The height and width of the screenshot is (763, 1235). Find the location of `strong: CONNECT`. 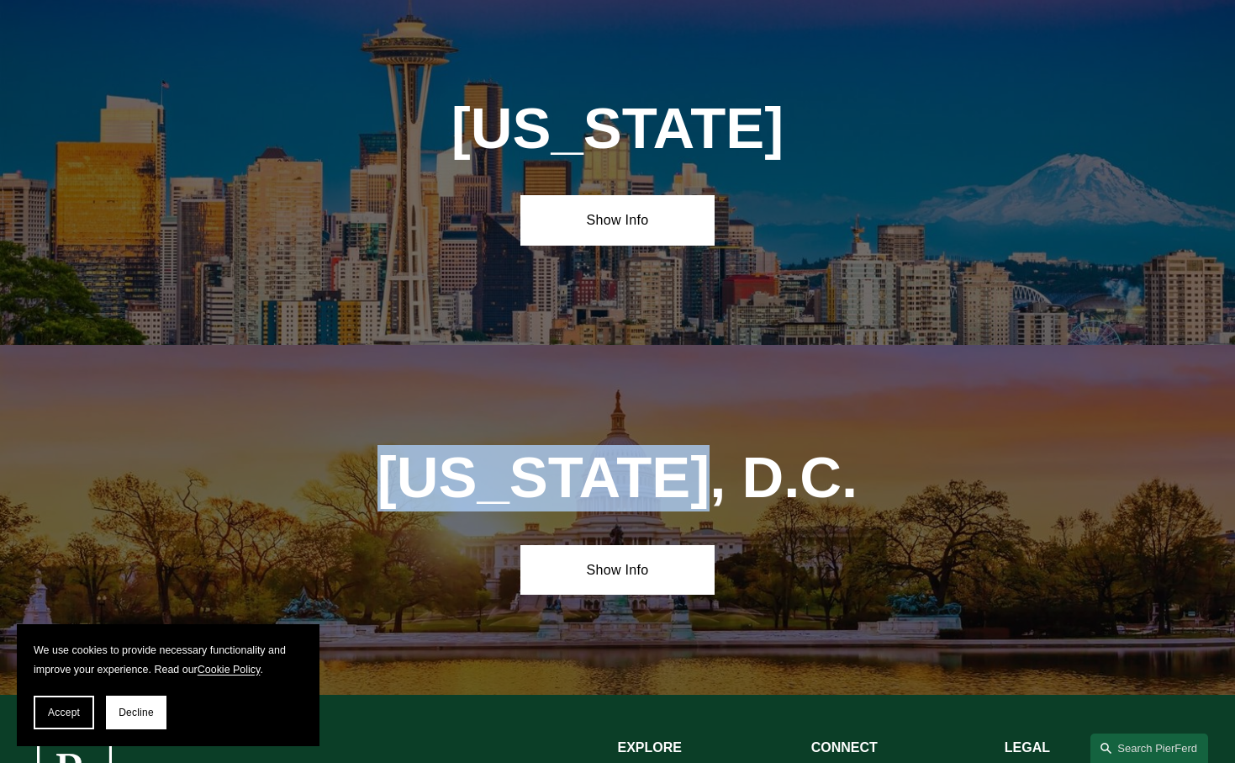

strong: CONNECT is located at coordinates (844, 747).